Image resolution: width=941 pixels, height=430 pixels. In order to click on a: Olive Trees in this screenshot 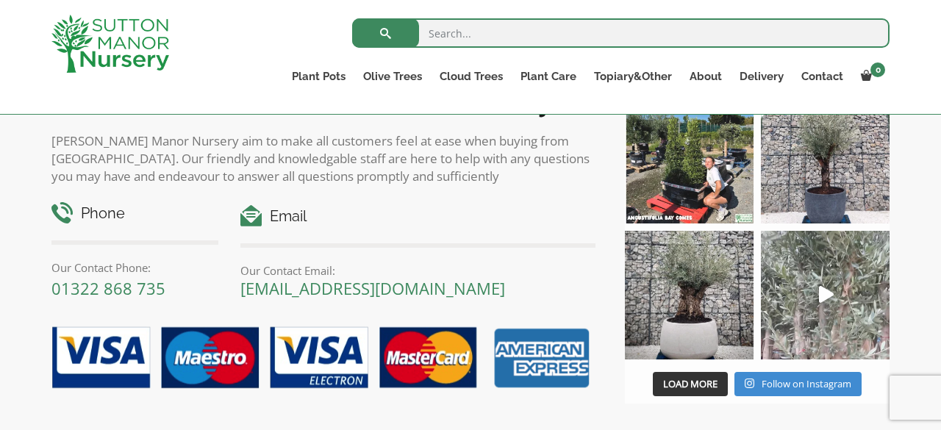, I will do `click(393, 76)`.